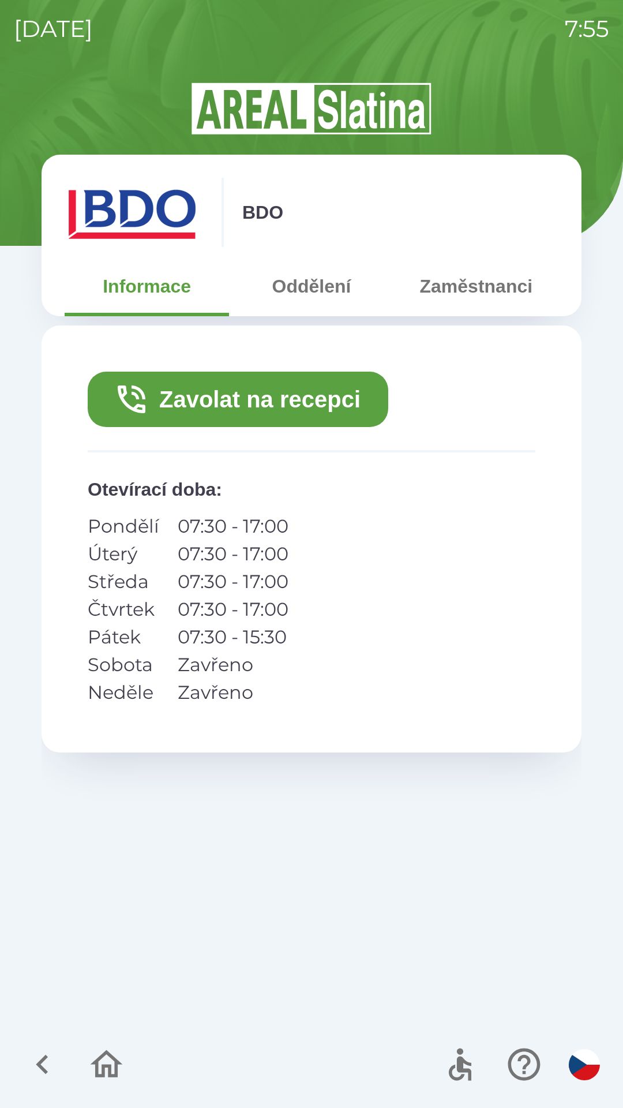  I want to click on img: cs flag, so click(584, 1064).